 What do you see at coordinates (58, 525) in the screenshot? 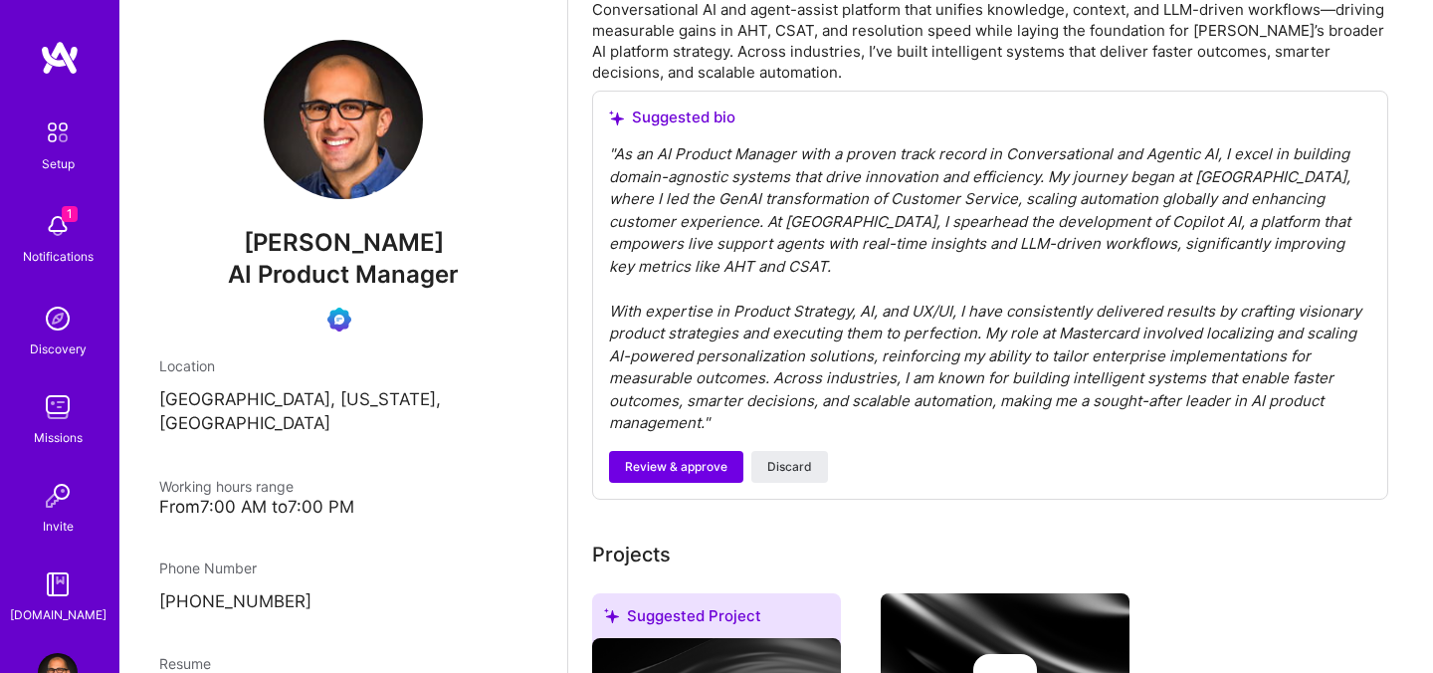
I see `div: Invite` at bounding box center [58, 525].